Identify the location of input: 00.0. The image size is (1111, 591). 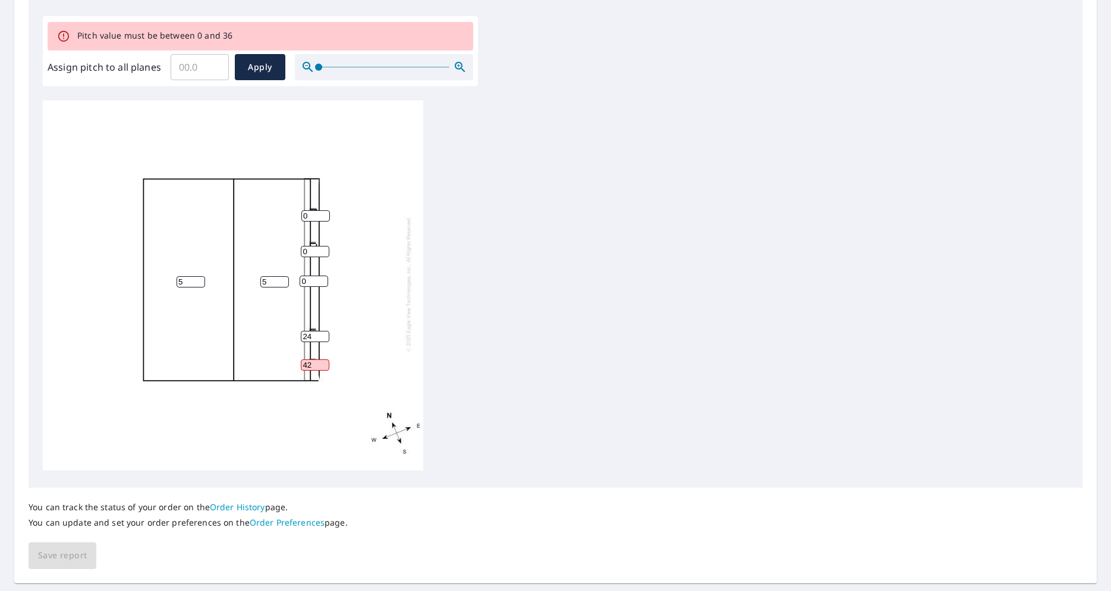
(200, 67).